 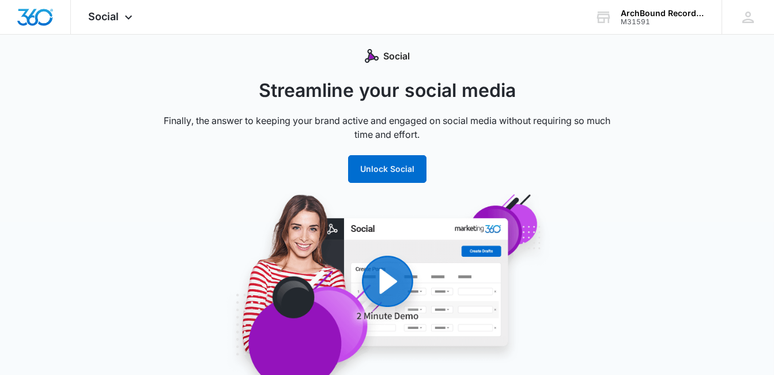 What do you see at coordinates (387, 91) in the screenshot?
I see `h1: Streamline your social media` at bounding box center [387, 91].